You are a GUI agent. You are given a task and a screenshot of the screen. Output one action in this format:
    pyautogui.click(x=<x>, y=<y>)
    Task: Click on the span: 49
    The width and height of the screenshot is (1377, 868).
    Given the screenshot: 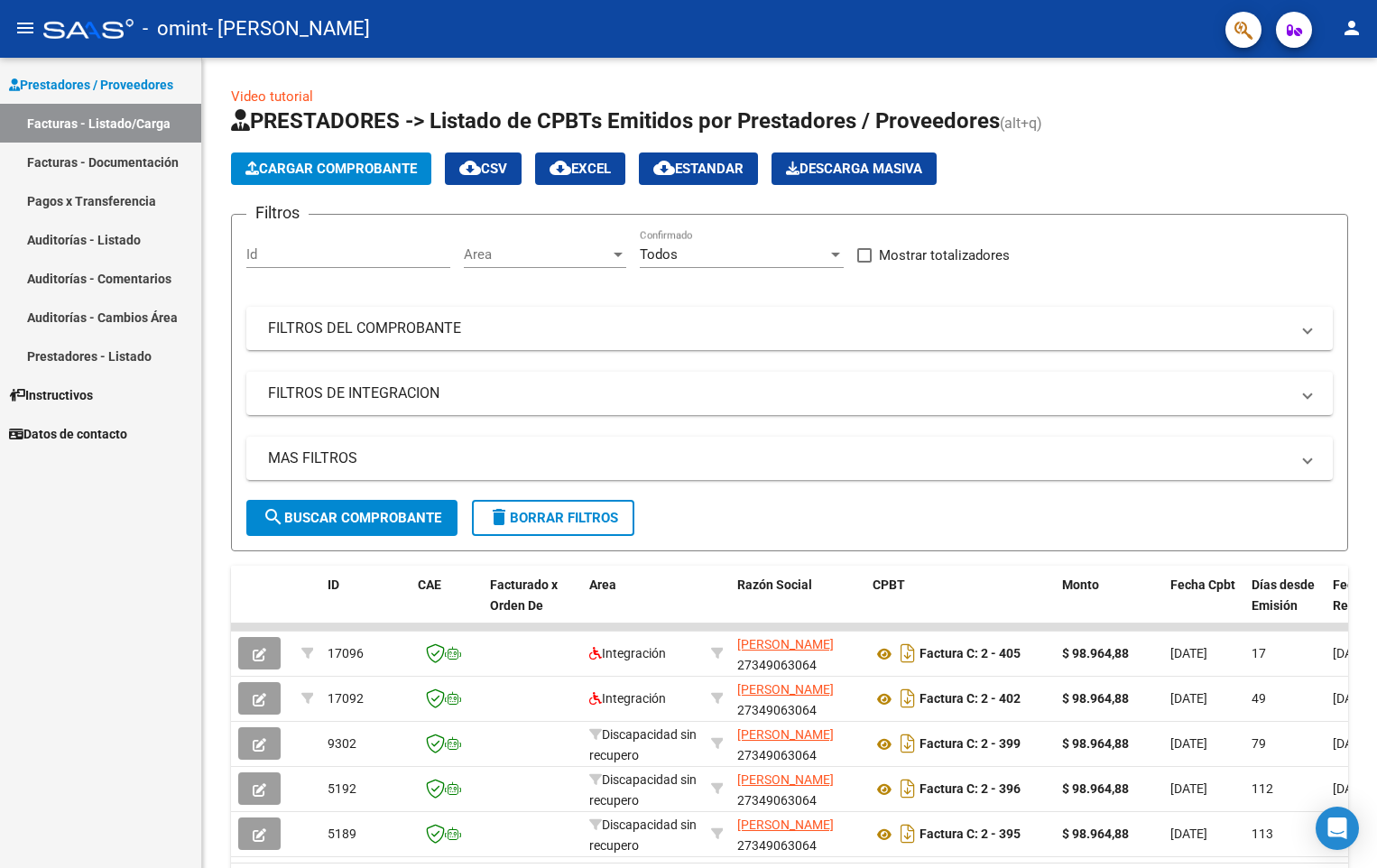 What is the action you would take?
    pyautogui.click(x=1259, y=699)
    